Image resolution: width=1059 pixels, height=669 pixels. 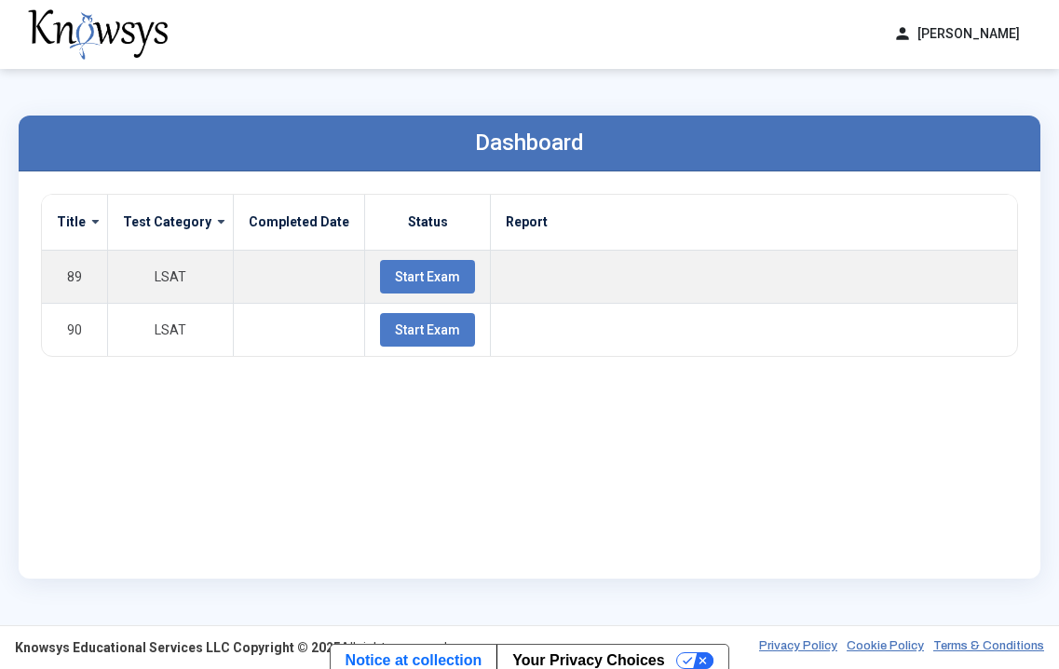 I want to click on a: Privacy Policy, so click(x=798, y=647).